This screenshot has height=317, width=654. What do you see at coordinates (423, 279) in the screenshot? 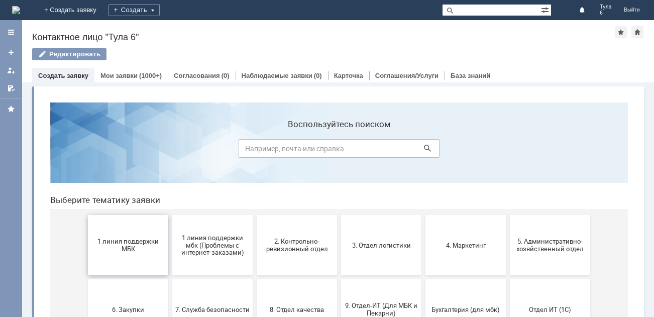
I see `button: Это соглашение не активно!` at bounding box center [423, 279].